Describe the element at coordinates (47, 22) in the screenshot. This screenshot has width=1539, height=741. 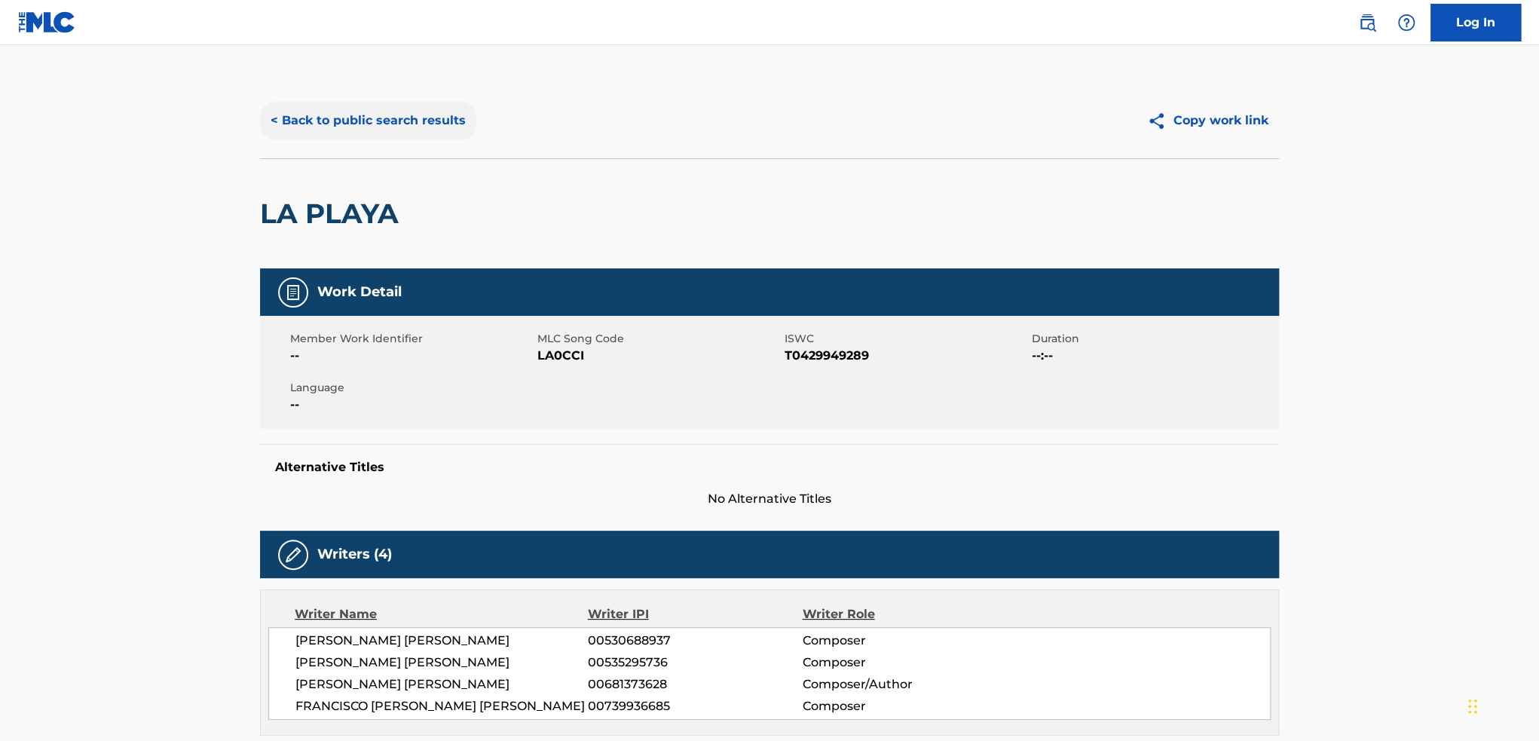
I see `img: MLC Logo` at that location.